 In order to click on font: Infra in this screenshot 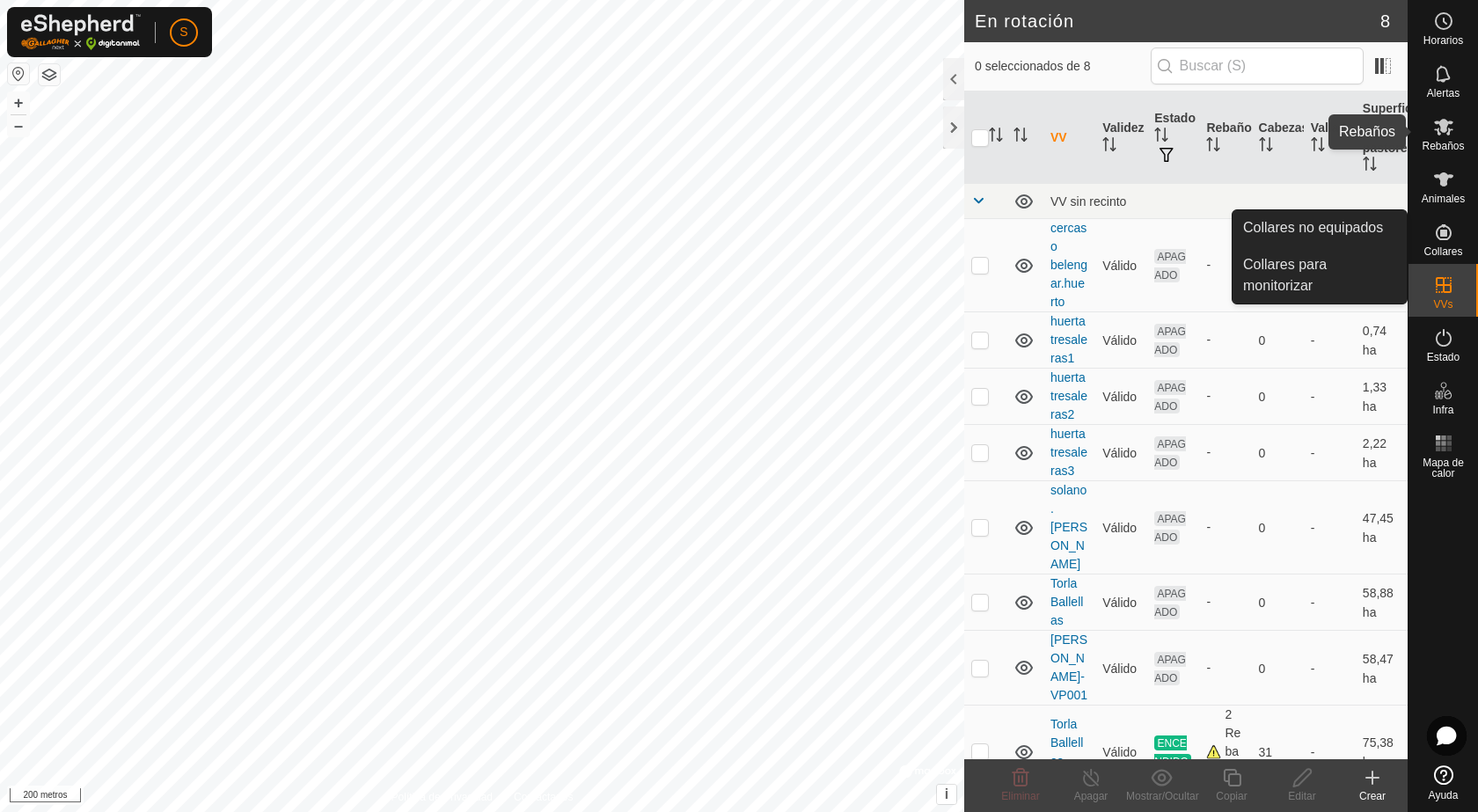, I will do `click(1443, 409)`.